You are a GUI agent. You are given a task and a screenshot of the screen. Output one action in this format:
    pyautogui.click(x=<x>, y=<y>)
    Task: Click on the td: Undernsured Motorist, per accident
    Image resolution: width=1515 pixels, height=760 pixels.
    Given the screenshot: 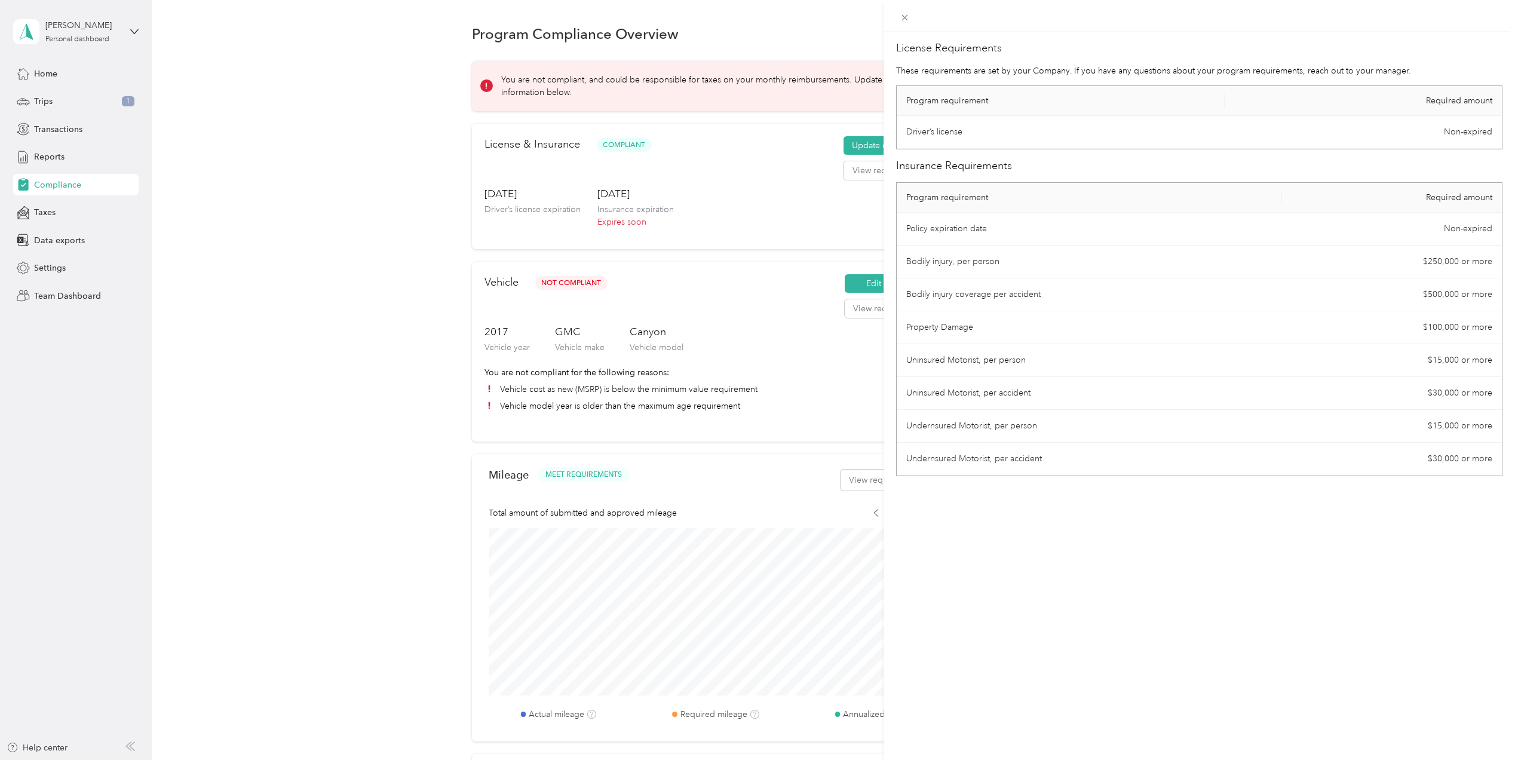 What is the action you would take?
    pyautogui.click(x=1089, y=459)
    